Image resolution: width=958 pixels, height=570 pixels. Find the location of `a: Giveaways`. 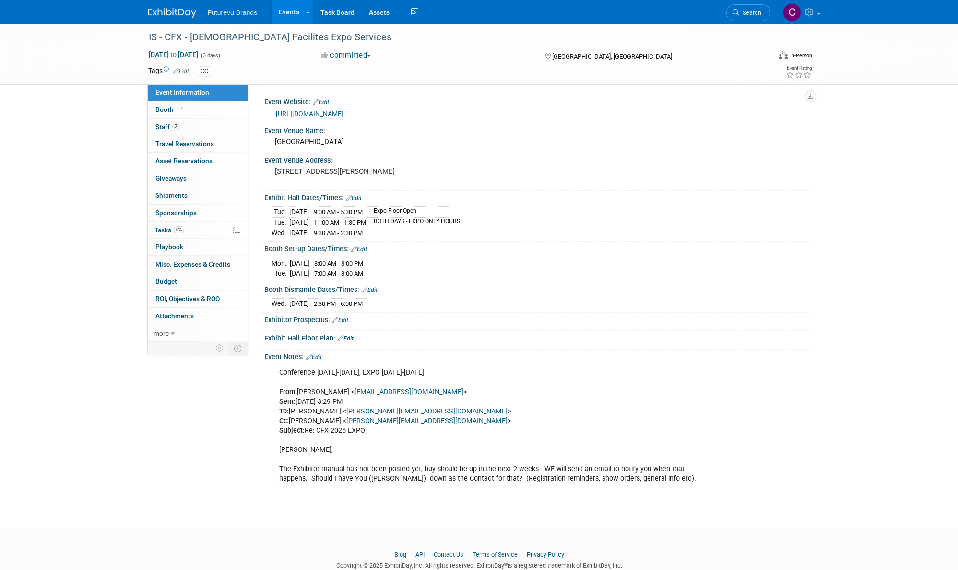

a: Giveaways is located at coordinates (198, 178).